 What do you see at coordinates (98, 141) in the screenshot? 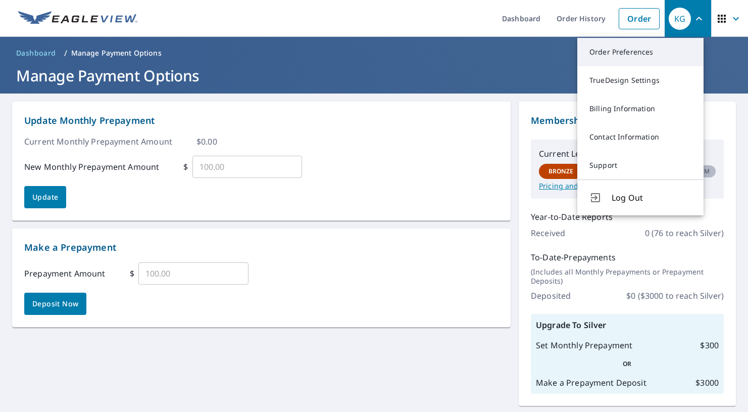
I see `p: Current Monthly Prepayment Amount` at bounding box center [98, 141].